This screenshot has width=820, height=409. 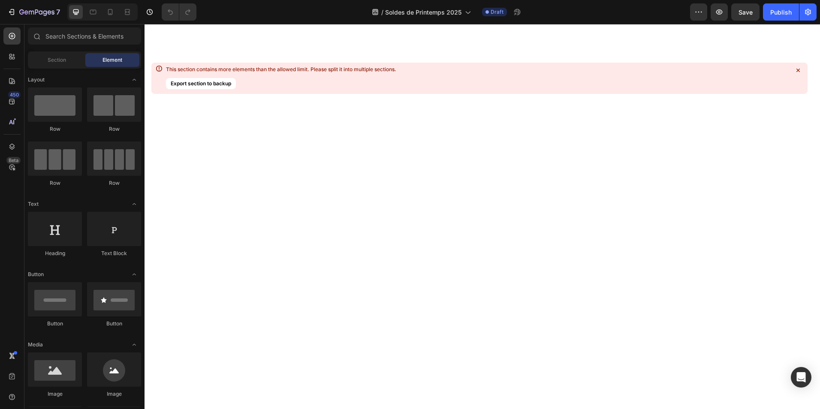 What do you see at coordinates (781, 12) in the screenshot?
I see `div: Publish` at bounding box center [781, 12].